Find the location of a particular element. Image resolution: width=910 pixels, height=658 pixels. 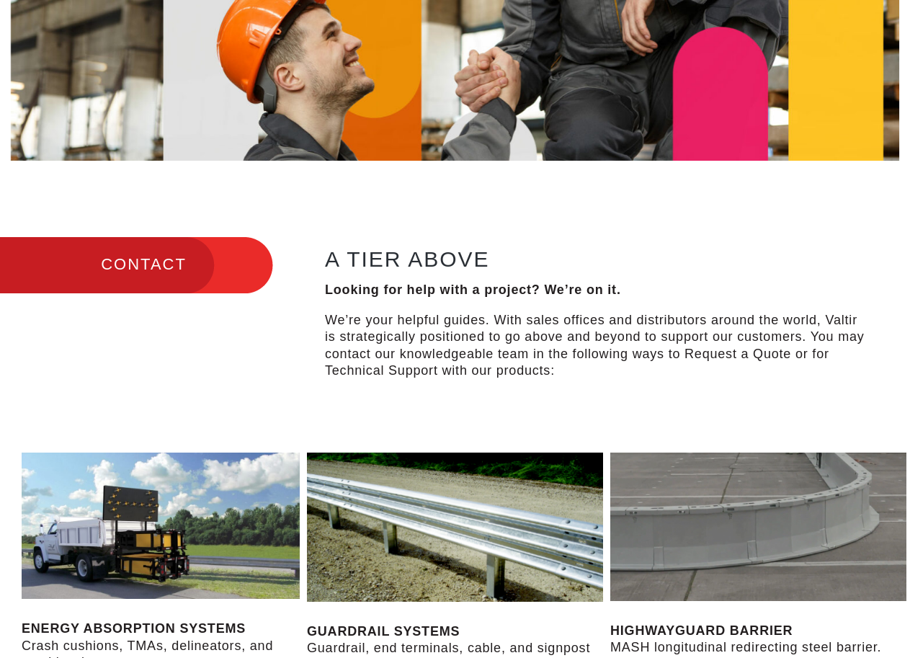

strong: HIGHWAYGUARD BARRIER is located at coordinates (701, 631).